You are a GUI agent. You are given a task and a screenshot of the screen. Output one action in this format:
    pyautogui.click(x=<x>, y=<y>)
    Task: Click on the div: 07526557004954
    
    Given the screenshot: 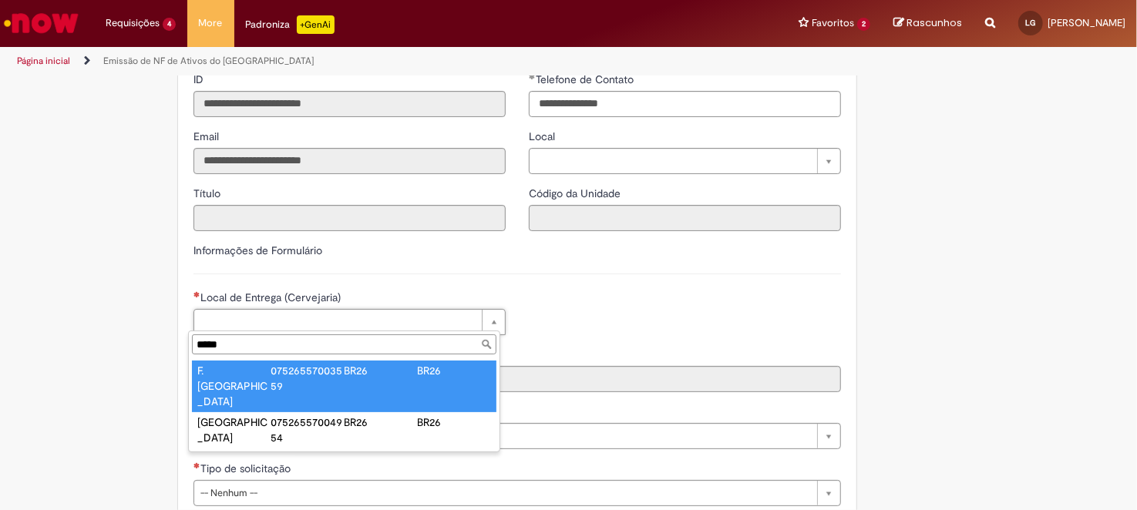 What is the action you would take?
    pyautogui.click(x=307, y=430)
    